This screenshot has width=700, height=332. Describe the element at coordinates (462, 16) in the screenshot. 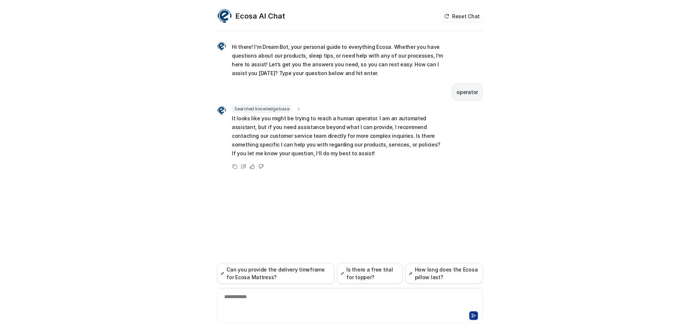

I see `button: Reset Chat` at that location.